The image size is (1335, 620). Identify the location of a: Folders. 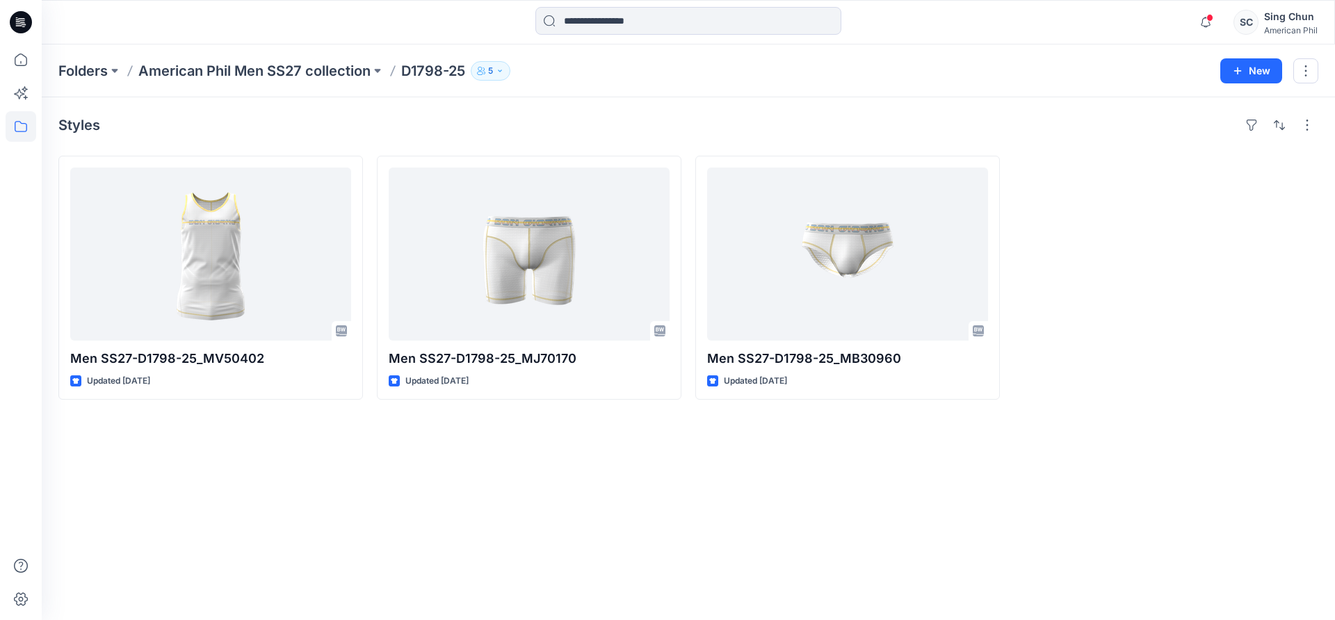
(83, 71).